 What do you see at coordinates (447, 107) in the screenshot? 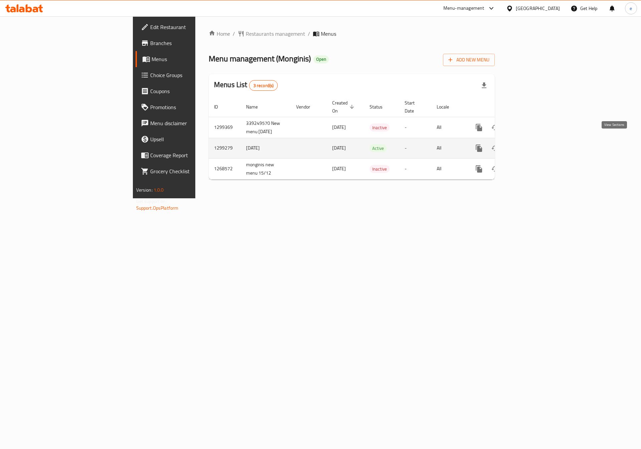
I see `span: Locale` at bounding box center [447, 107].